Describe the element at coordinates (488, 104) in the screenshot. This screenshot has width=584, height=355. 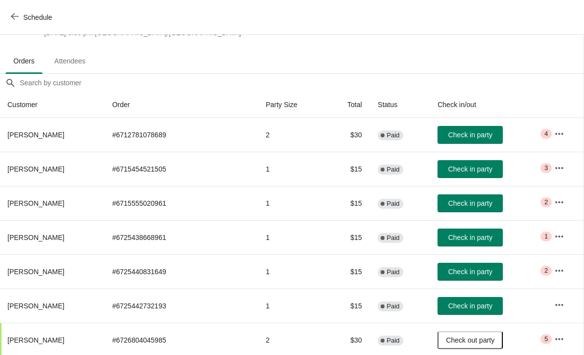
I see `th: Check in/out` at that location.